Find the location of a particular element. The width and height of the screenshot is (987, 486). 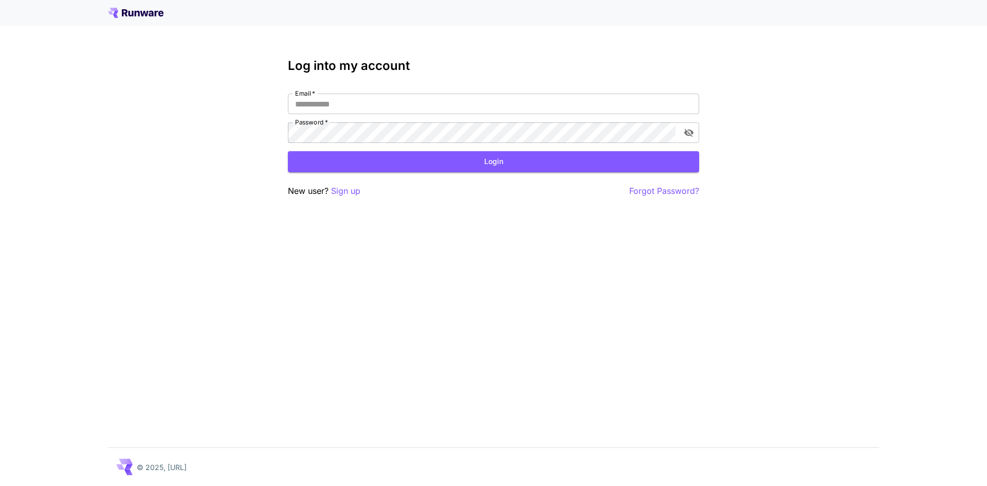

button: toggle password visibility is located at coordinates (689, 133).